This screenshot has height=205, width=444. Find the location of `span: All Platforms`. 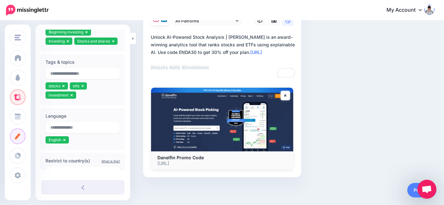

span: All Platforms is located at coordinates (205, 21).